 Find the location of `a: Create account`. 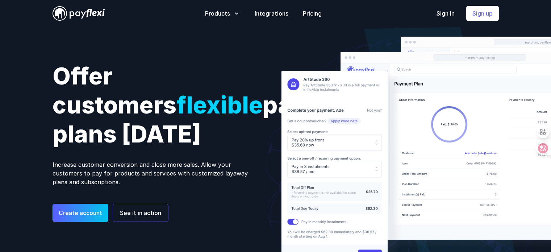

a: Create account is located at coordinates (80, 213).